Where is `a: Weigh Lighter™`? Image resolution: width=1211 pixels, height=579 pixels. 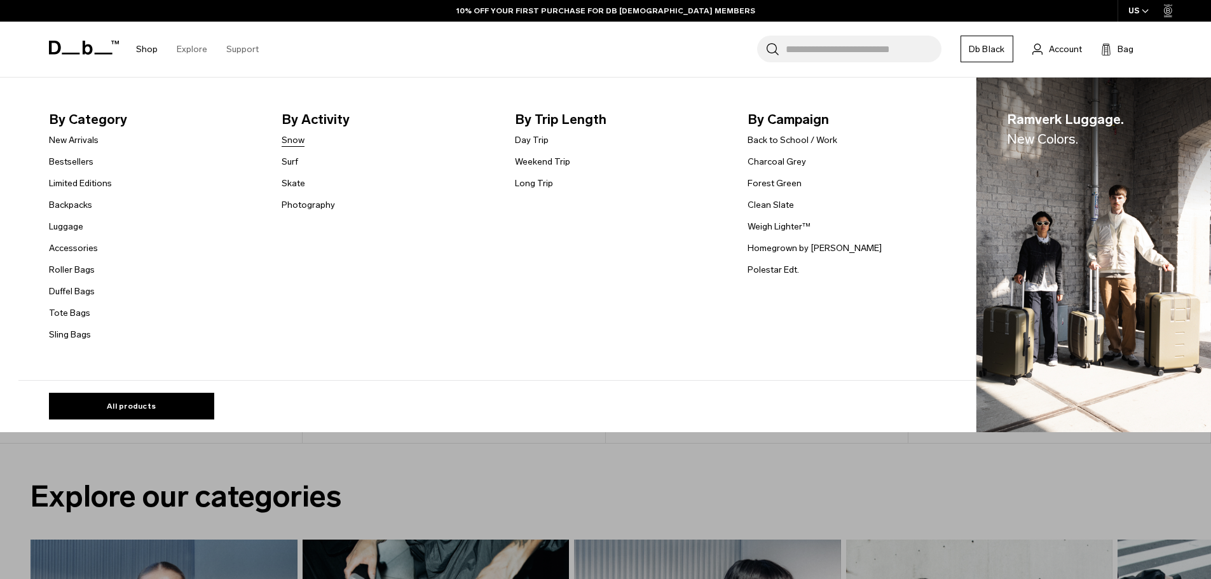
a: Weigh Lighter™ is located at coordinates (779, 226).